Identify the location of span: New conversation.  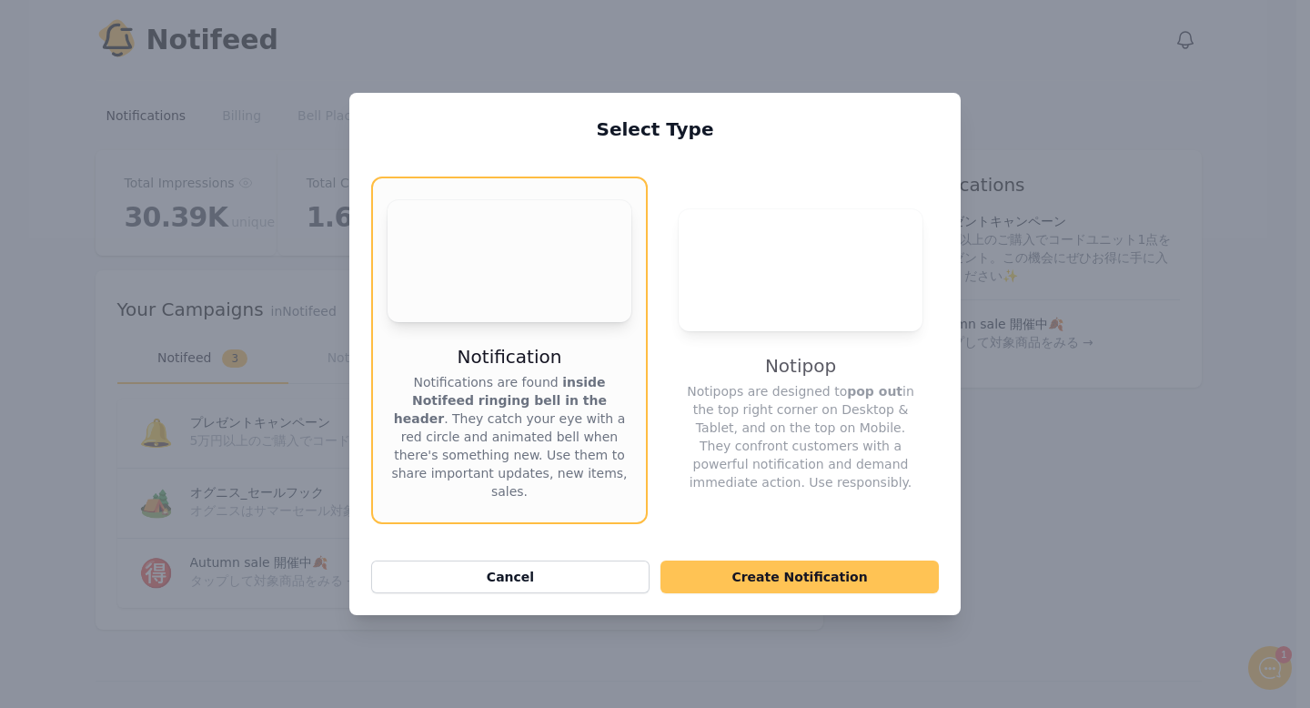
(167, 158).